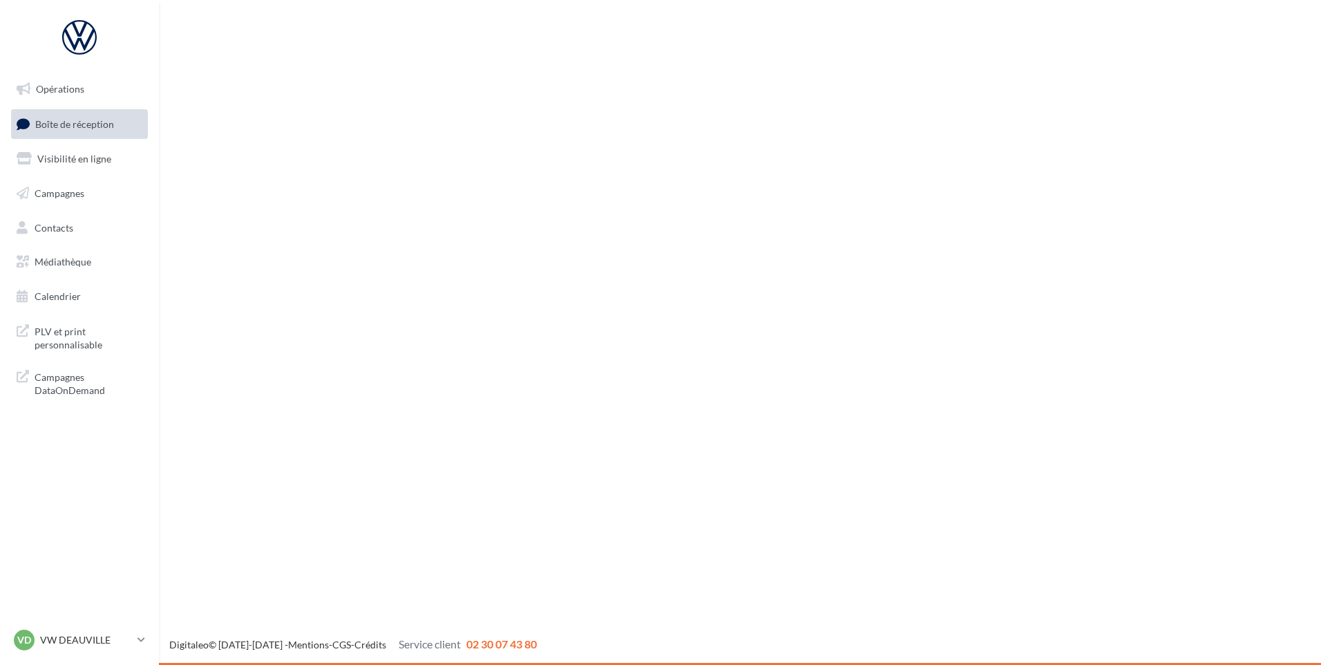 This screenshot has width=1321, height=665. Describe the element at coordinates (79, 193) in the screenshot. I see `a: Campagnes` at that location.